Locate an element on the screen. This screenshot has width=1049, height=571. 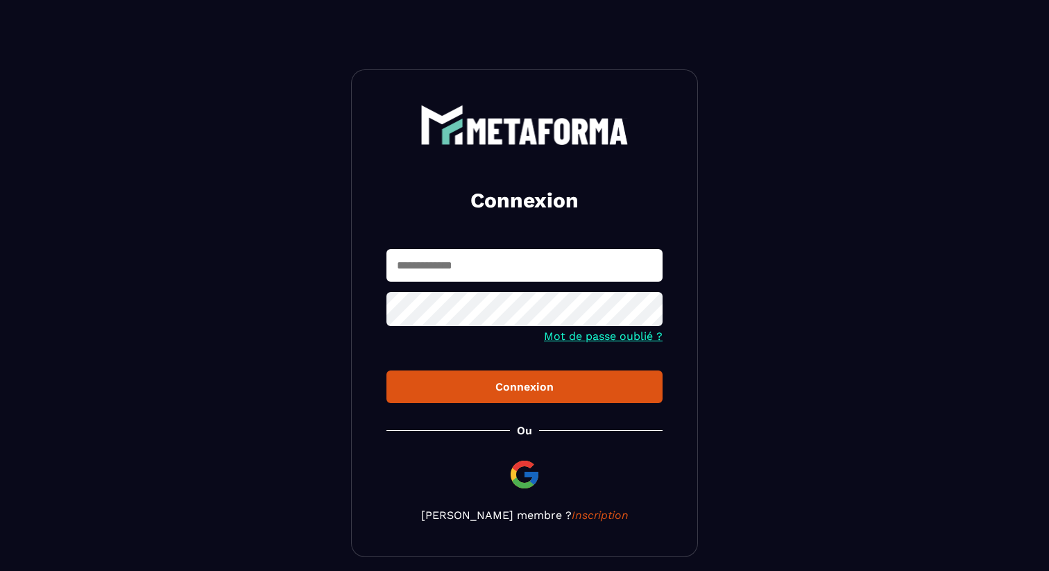
a: Mot de passe oublié ? is located at coordinates (603, 336).